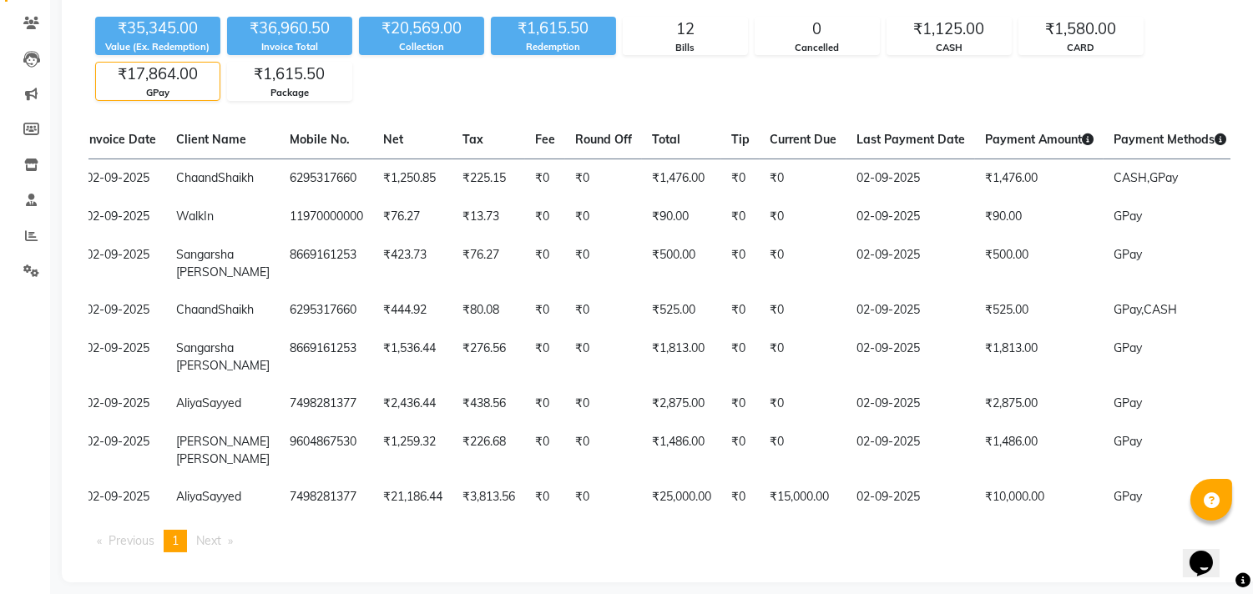 This screenshot has width=1253, height=594. What do you see at coordinates (290, 74) in the screenshot?
I see `div: ₹1,615.50` at bounding box center [290, 74].